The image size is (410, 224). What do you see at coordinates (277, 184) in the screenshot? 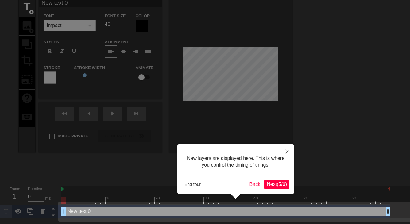
I see `button: Next` at bounding box center [277, 184].